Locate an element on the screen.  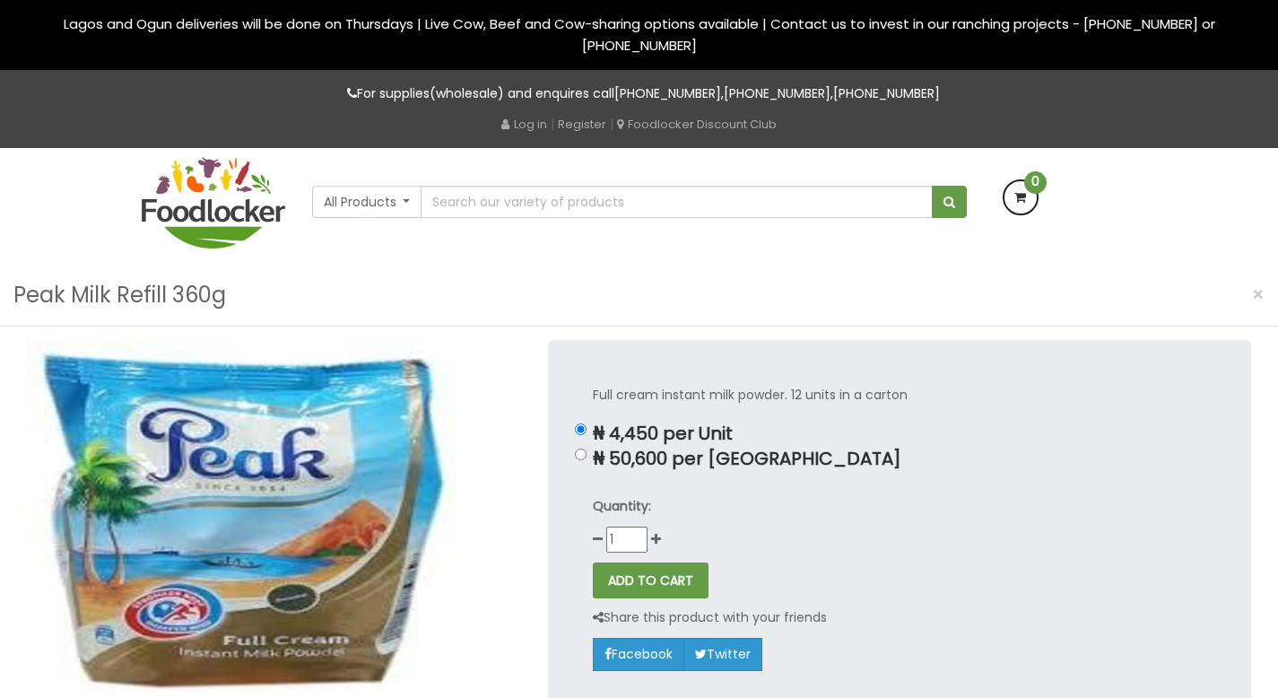
button: ADD TO CART is located at coordinates (650, 580).